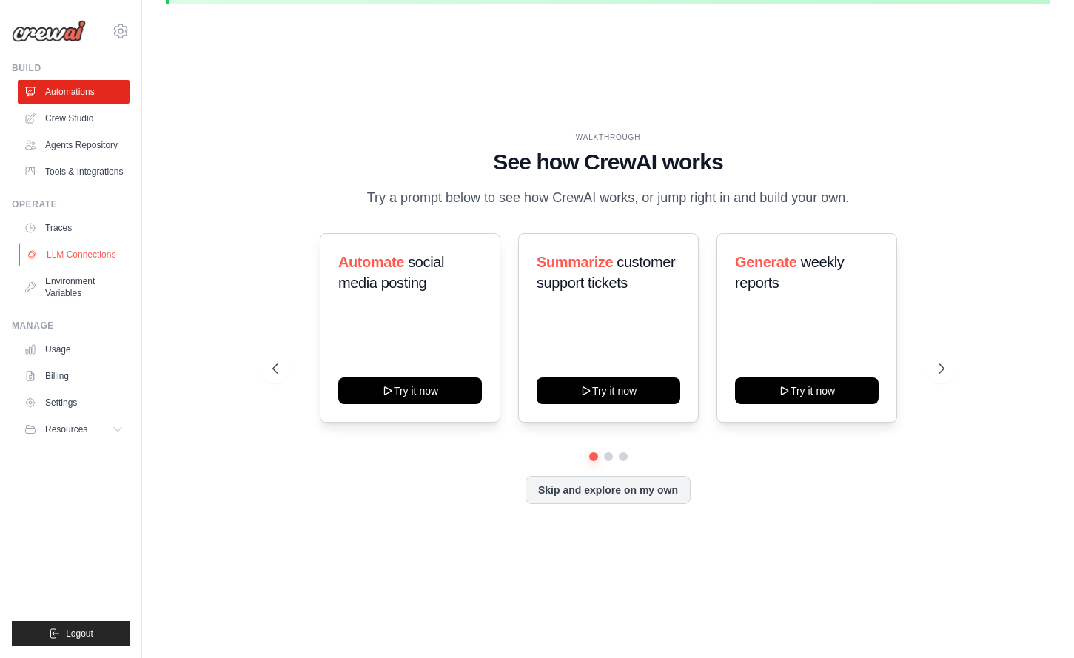 The width and height of the screenshot is (1074, 658). I want to click on button: Skip and explore on my own, so click(608, 490).